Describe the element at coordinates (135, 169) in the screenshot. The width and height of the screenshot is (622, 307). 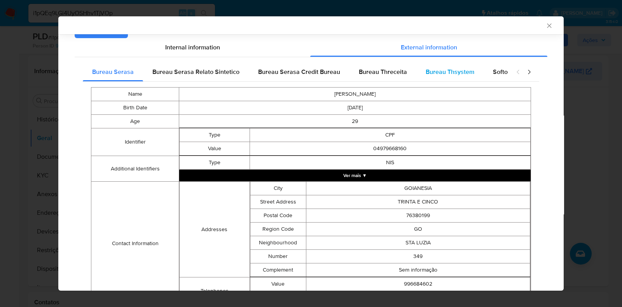
I see `td: Additional Identifiers` at that location.